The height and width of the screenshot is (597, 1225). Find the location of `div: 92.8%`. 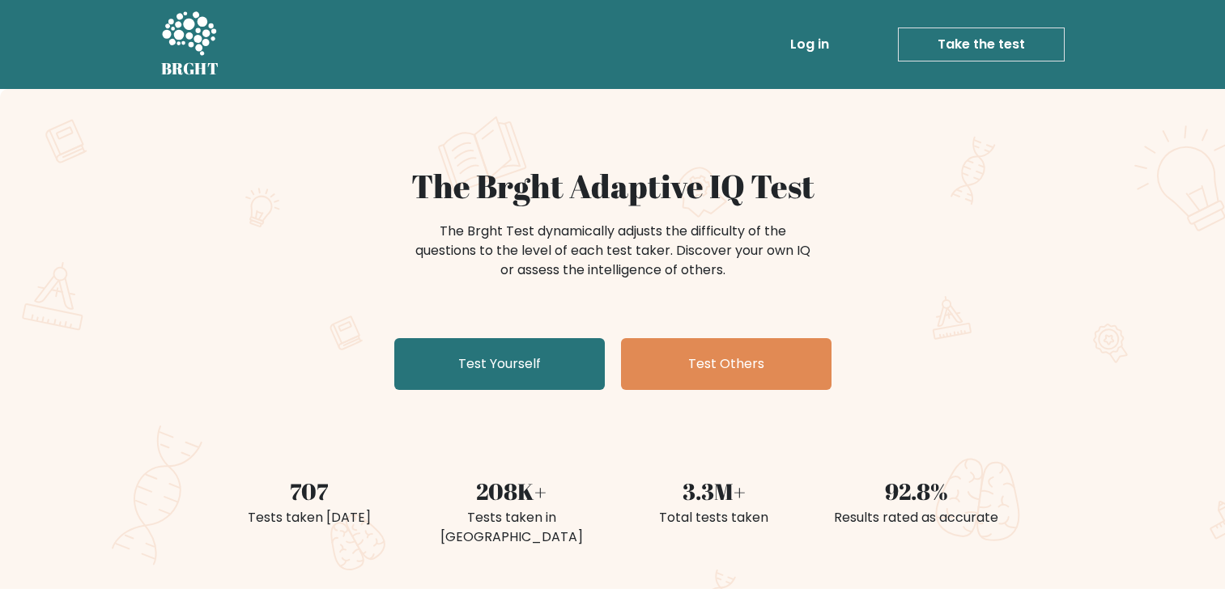

div: 92.8% is located at coordinates (916, 491).